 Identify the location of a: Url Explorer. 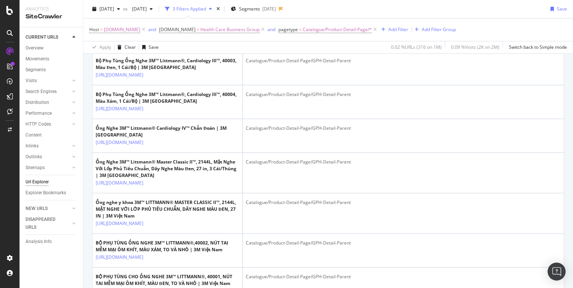
(51, 182).